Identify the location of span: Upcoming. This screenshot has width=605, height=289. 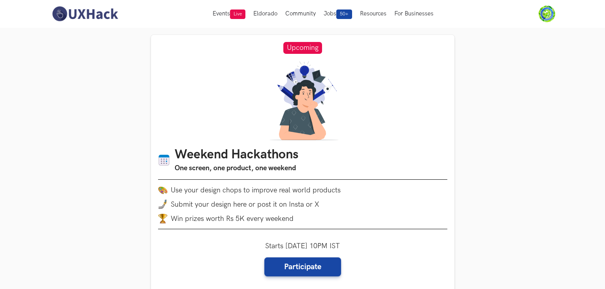
(303, 48).